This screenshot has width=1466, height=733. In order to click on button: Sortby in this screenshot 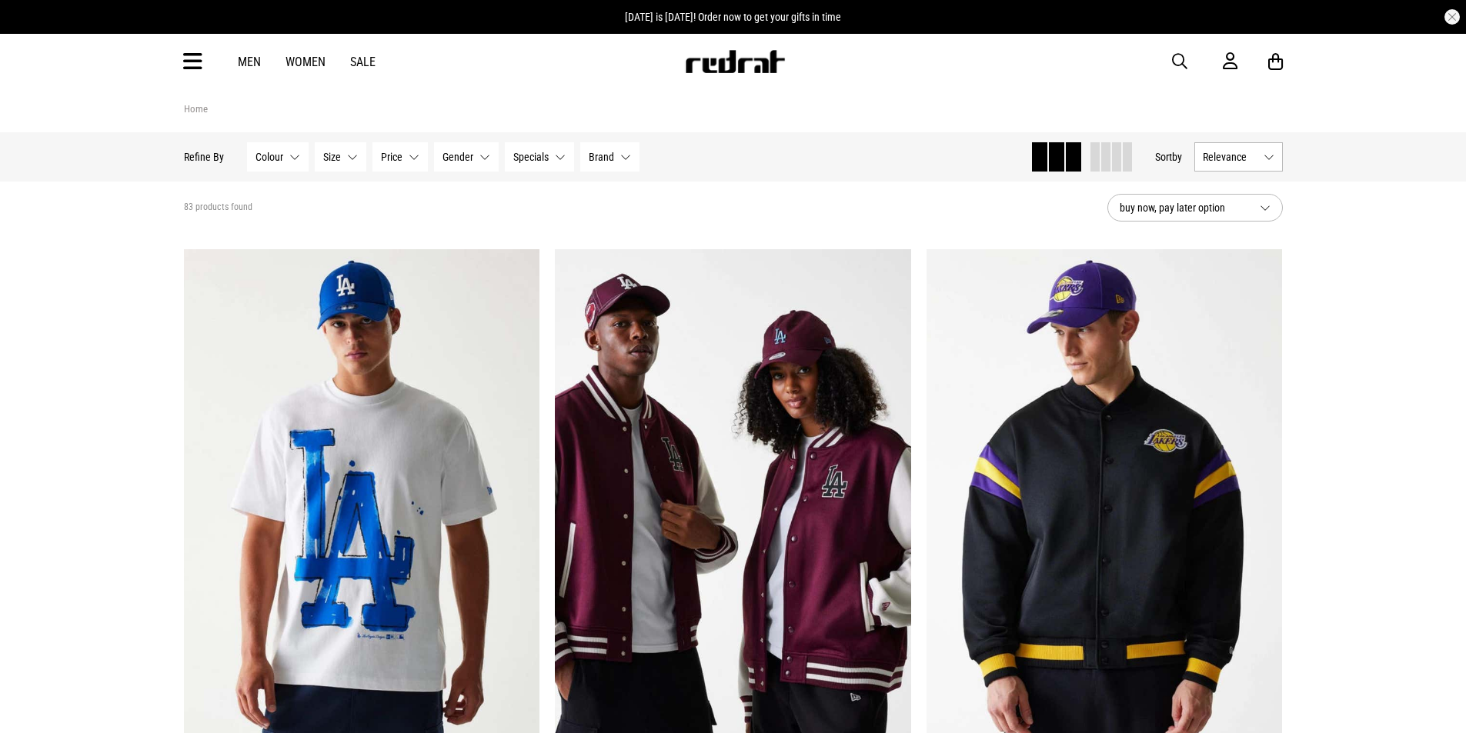, I will do `click(1168, 157)`.